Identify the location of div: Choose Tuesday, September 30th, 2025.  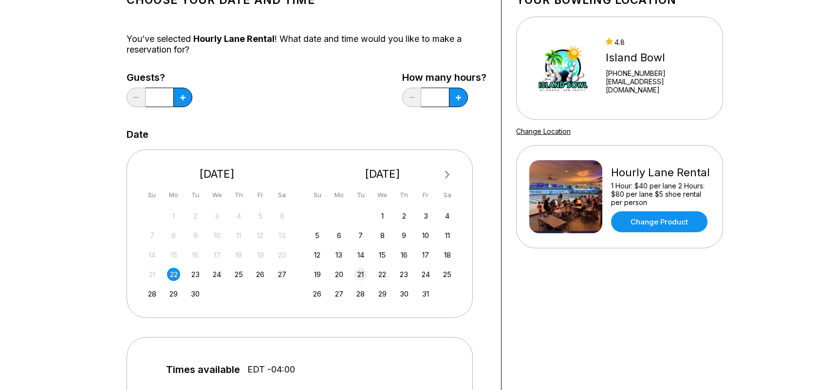
(195, 294).